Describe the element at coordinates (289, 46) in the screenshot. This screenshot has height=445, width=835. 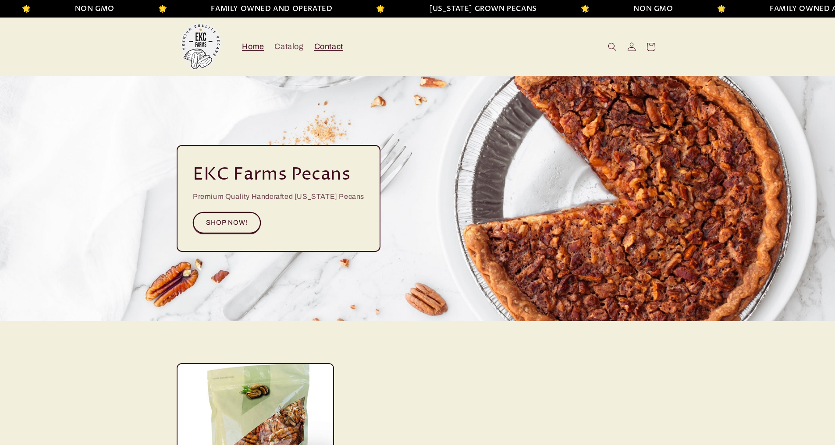
I see `a: Catalog` at that location.